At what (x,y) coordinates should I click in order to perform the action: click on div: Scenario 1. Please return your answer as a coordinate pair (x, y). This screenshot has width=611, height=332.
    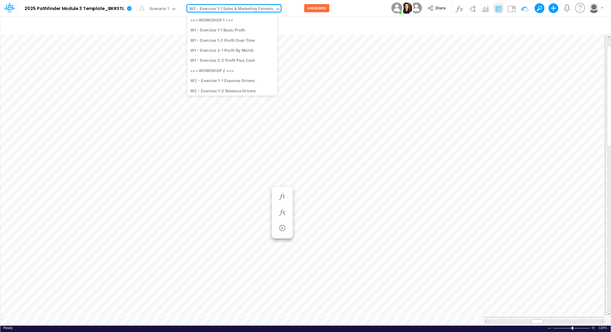
    Looking at the image, I should click on (159, 9).